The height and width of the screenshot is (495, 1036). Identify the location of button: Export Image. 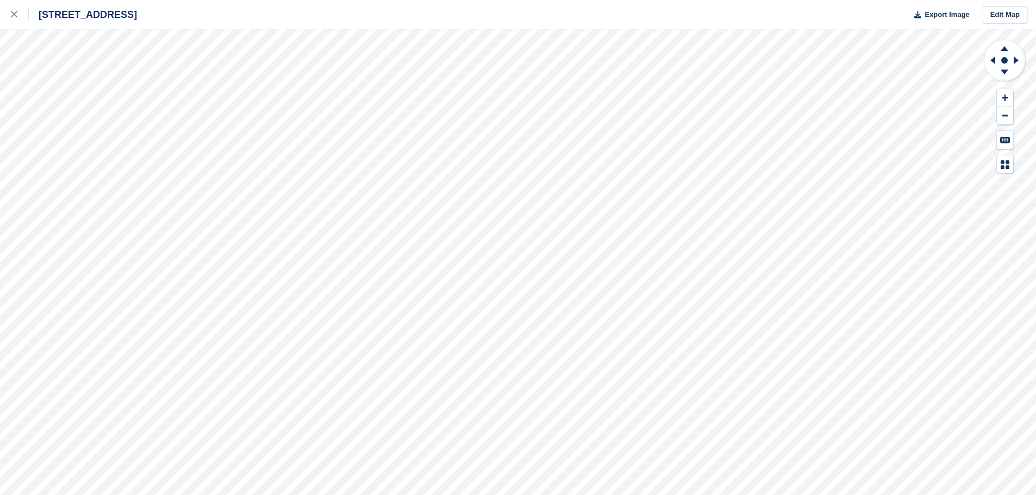
(939, 15).